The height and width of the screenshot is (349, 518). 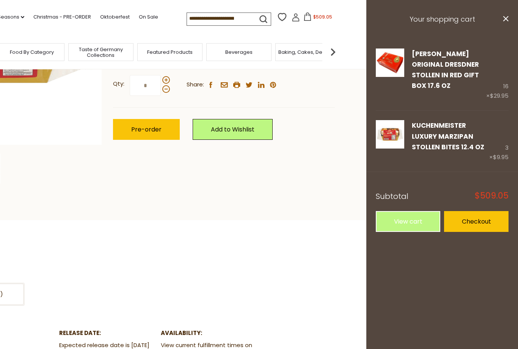 I want to click on a: View cart, so click(x=408, y=221).